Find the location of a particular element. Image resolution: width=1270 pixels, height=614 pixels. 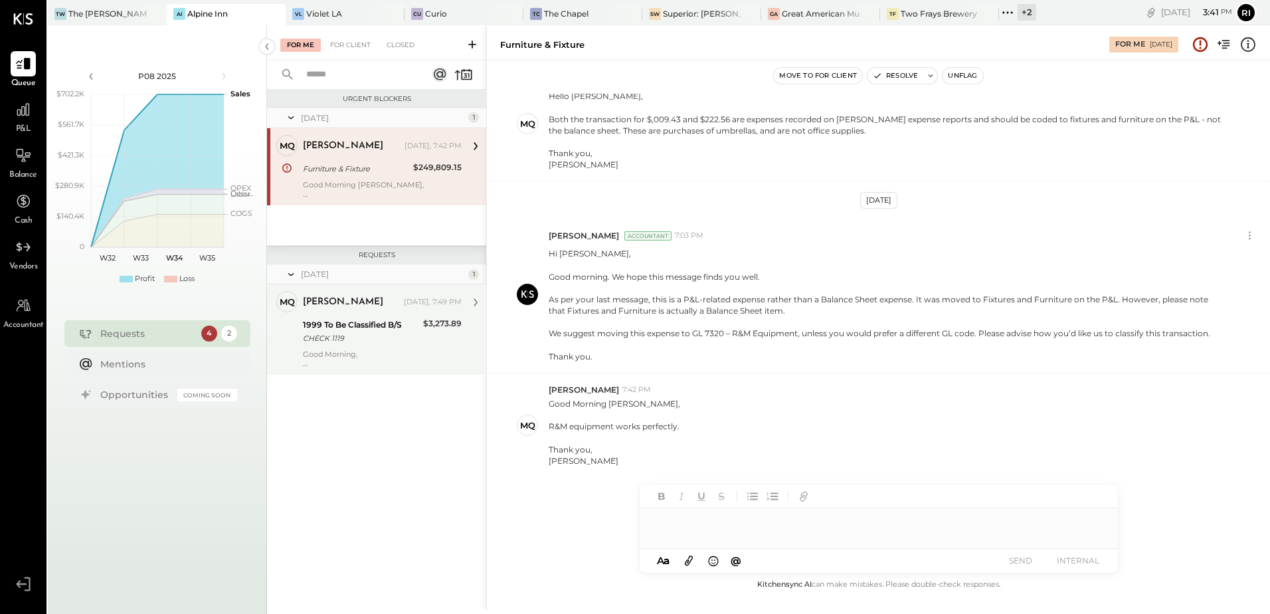

div: TF is located at coordinates (893, 14).